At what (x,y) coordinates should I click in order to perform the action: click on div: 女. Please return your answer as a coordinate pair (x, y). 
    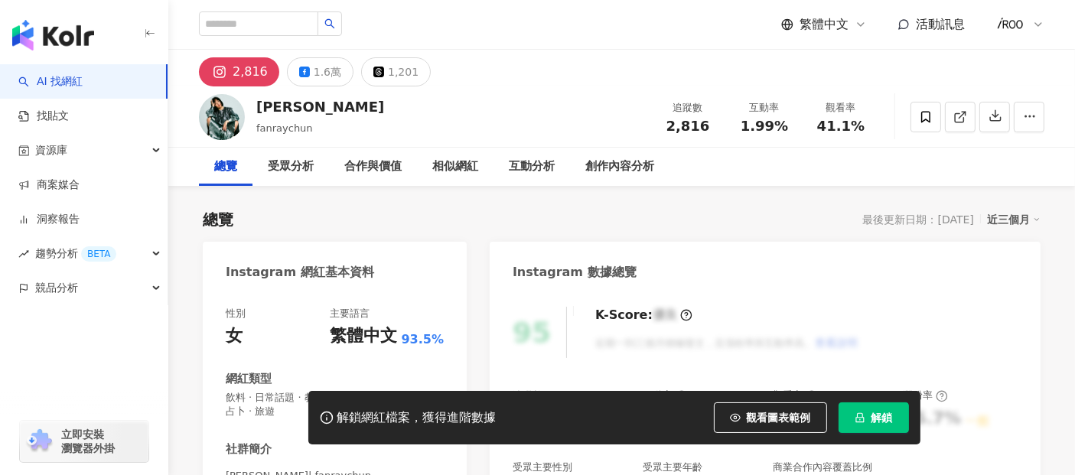
    Looking at the image, I should click on (234, 336).